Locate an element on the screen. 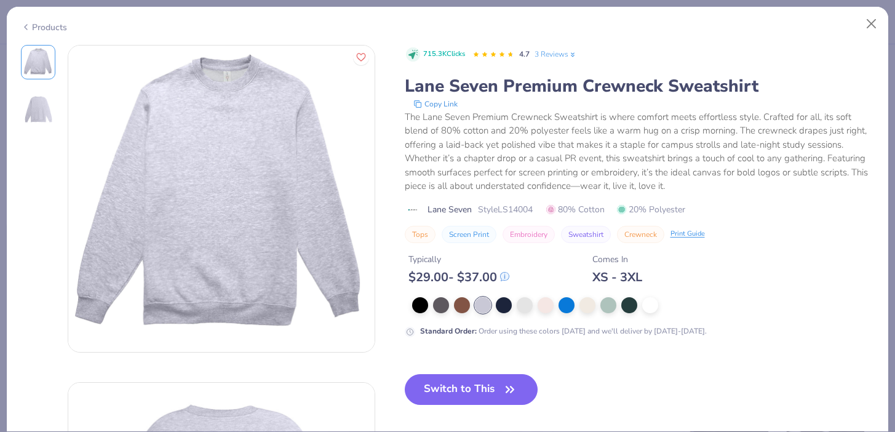 The width and height of the screenshot is (895, 432). div: Products is located at coordinates (44, 27).